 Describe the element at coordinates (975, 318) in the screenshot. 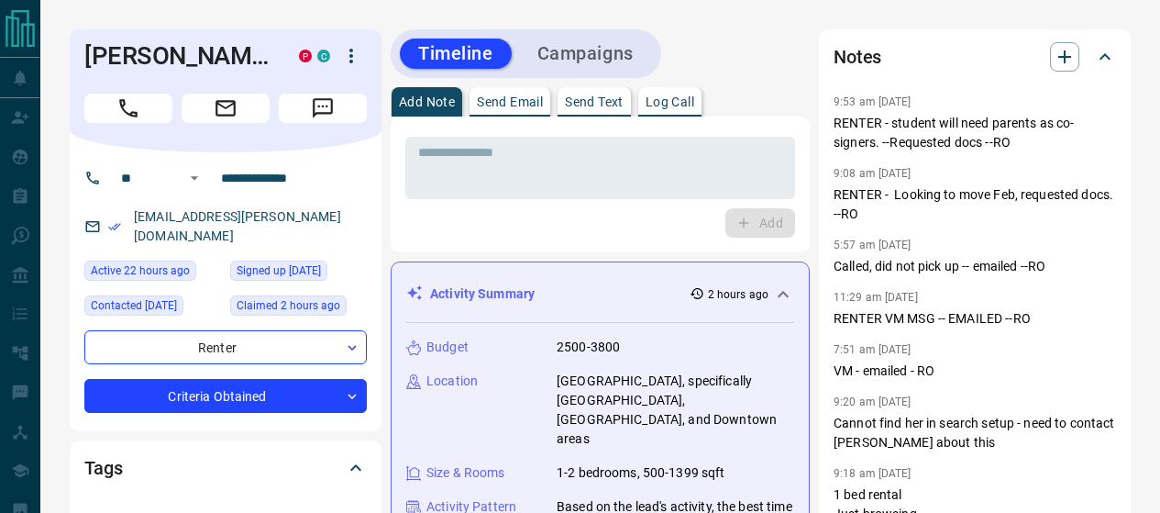

I see `p: RENTER VM MSG -- EMAILED --RO` at that location.